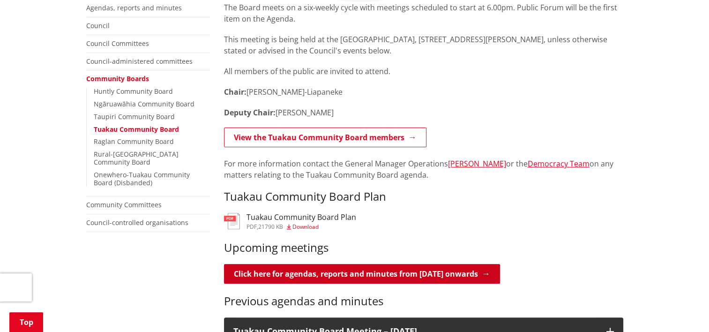 The image size is (709, 332). I want to click on a: Huntly Community Board, so click(133, 91).